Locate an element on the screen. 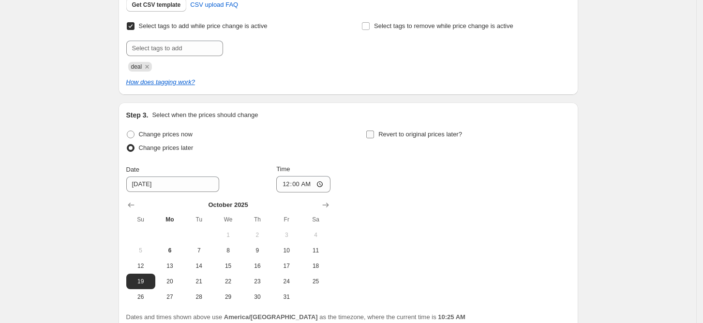 This screenshot has height=323, width=703. th: Saturday is located at coordinates (315, 220).